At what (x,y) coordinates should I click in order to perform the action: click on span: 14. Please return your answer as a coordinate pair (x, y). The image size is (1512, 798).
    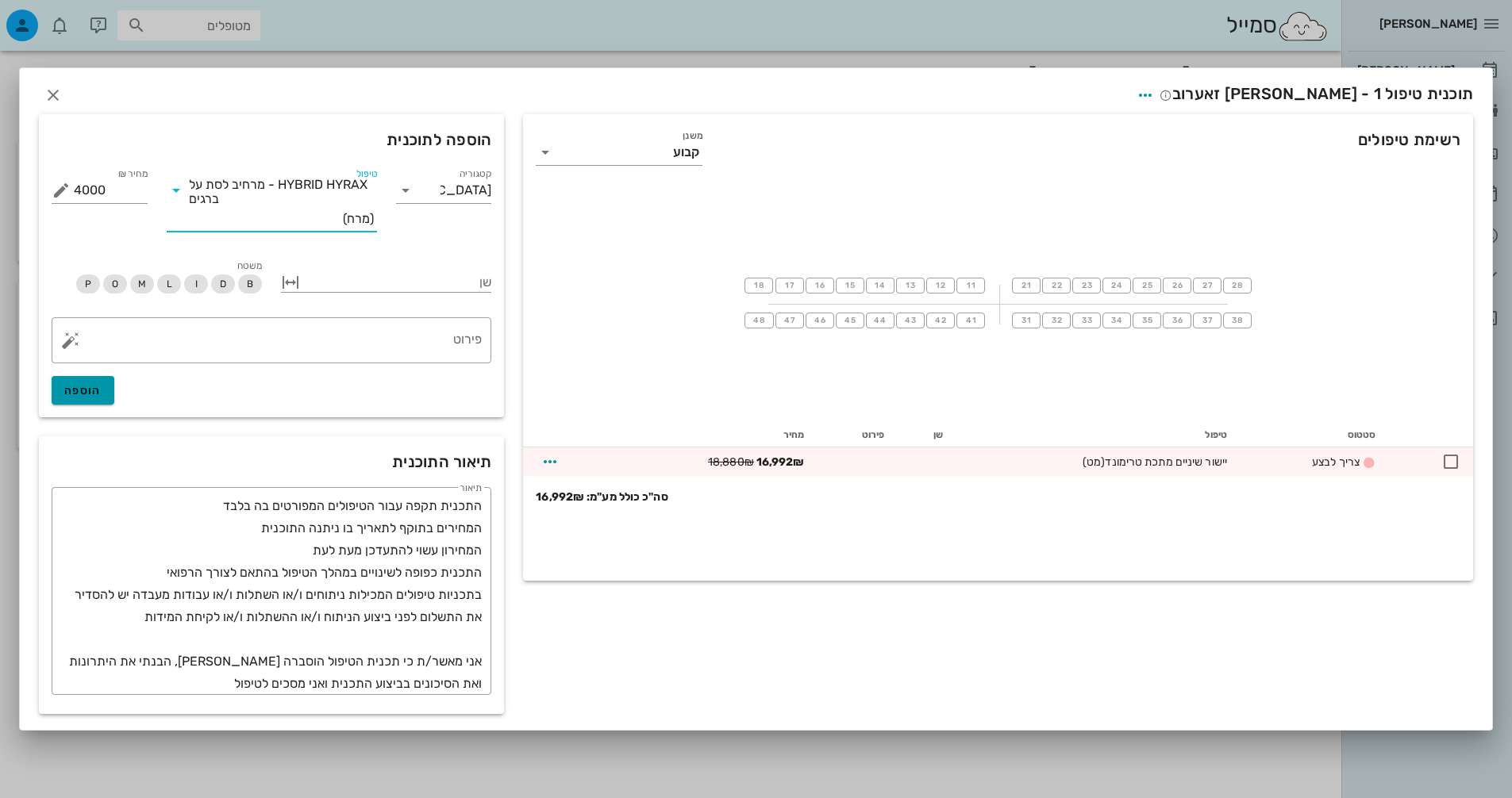
    Looking at the image, I should click on (880, 286).